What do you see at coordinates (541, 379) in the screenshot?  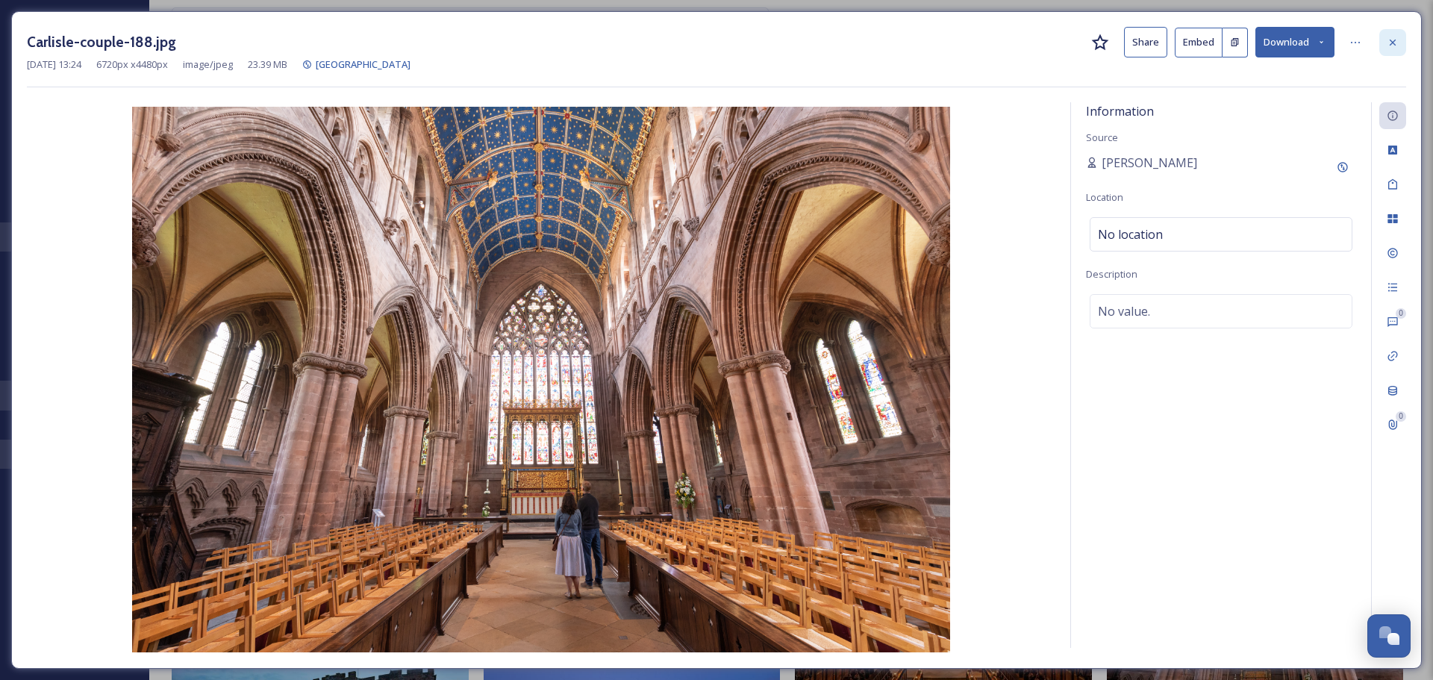 I see `img: Carlisle-couple-188.jpg` at bounding box center [541, 379].